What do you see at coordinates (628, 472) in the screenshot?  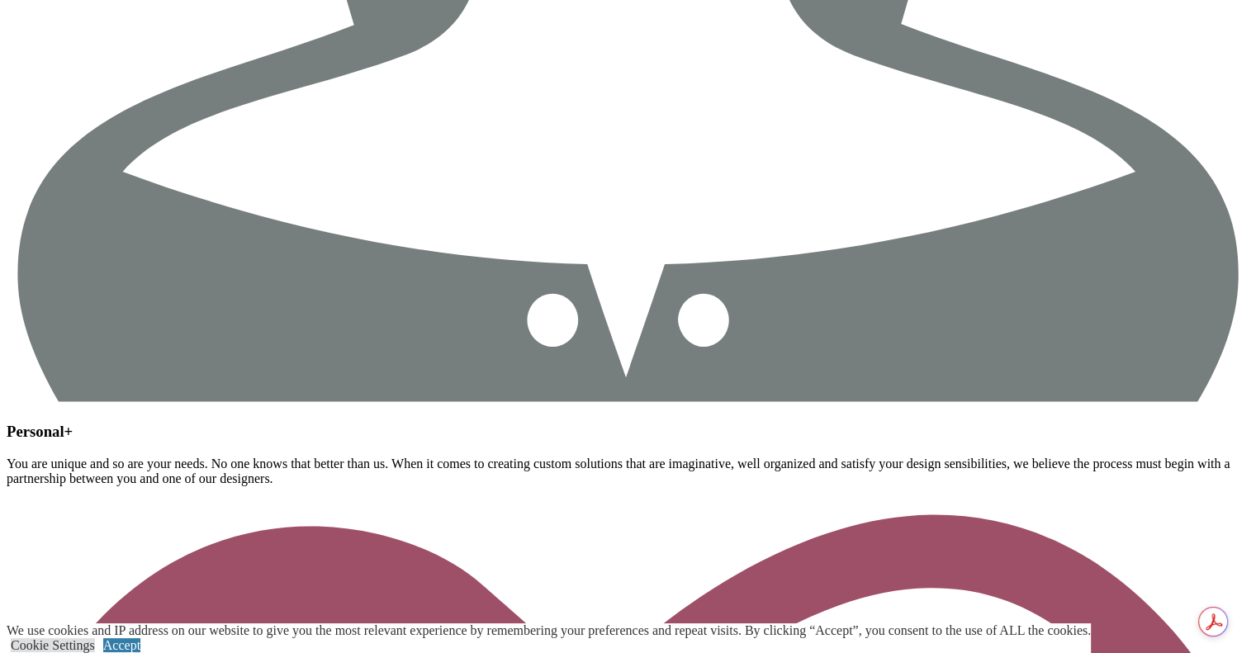 I see `p: You are unique and so are your needs. No one knows that better than us. When it comes to creating...` at bounding box center [628, 472].